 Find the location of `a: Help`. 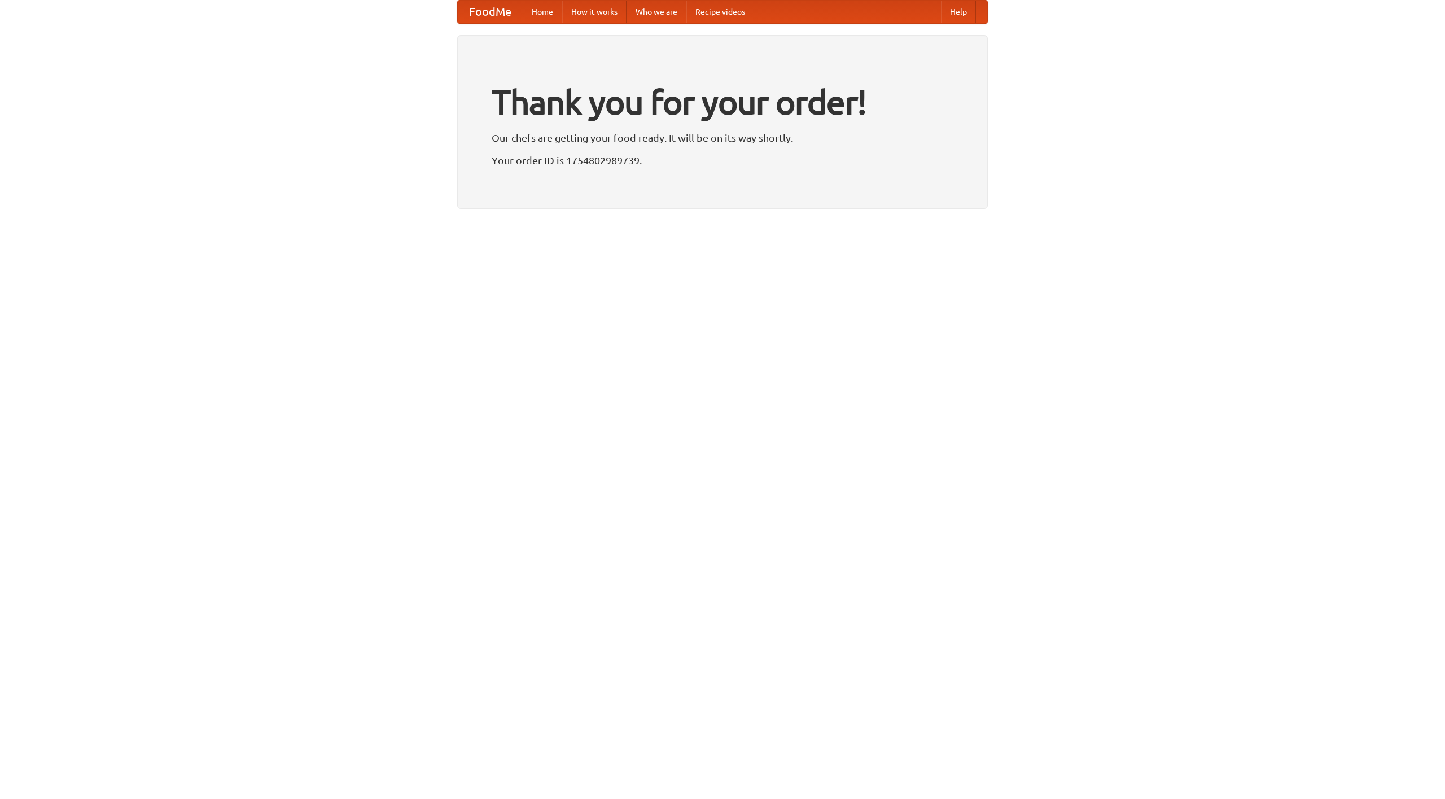

a: Help is located at coordinates (959, 12).